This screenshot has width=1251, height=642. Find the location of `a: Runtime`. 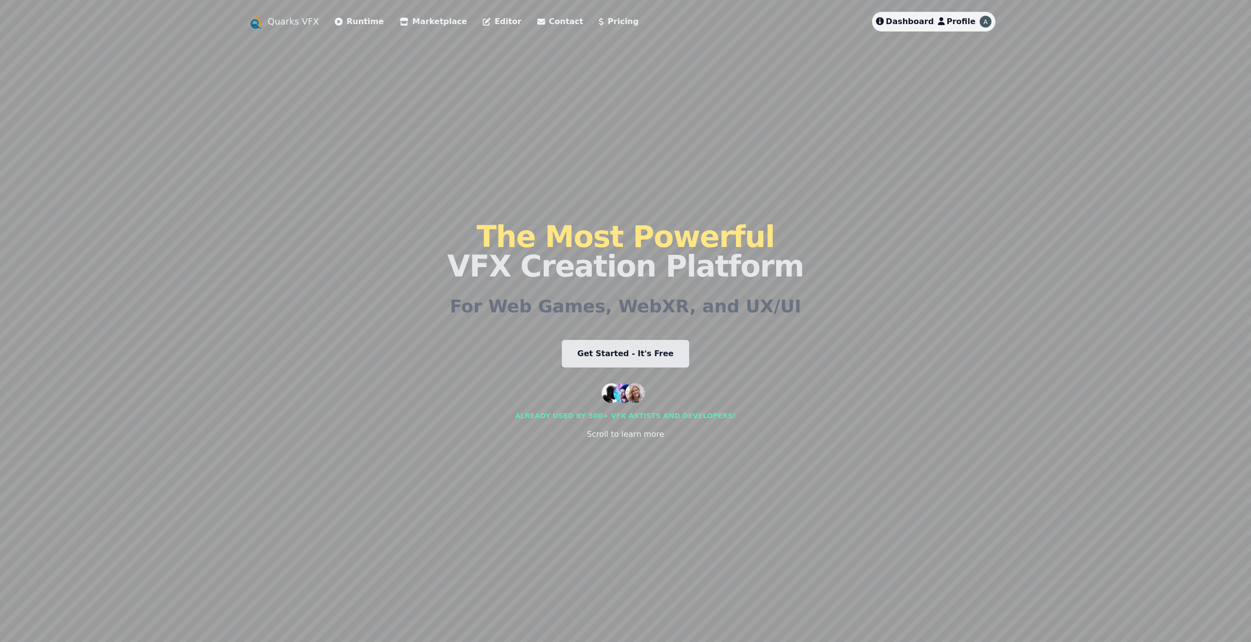

a: Runtime is located at coordinates (359, 22).